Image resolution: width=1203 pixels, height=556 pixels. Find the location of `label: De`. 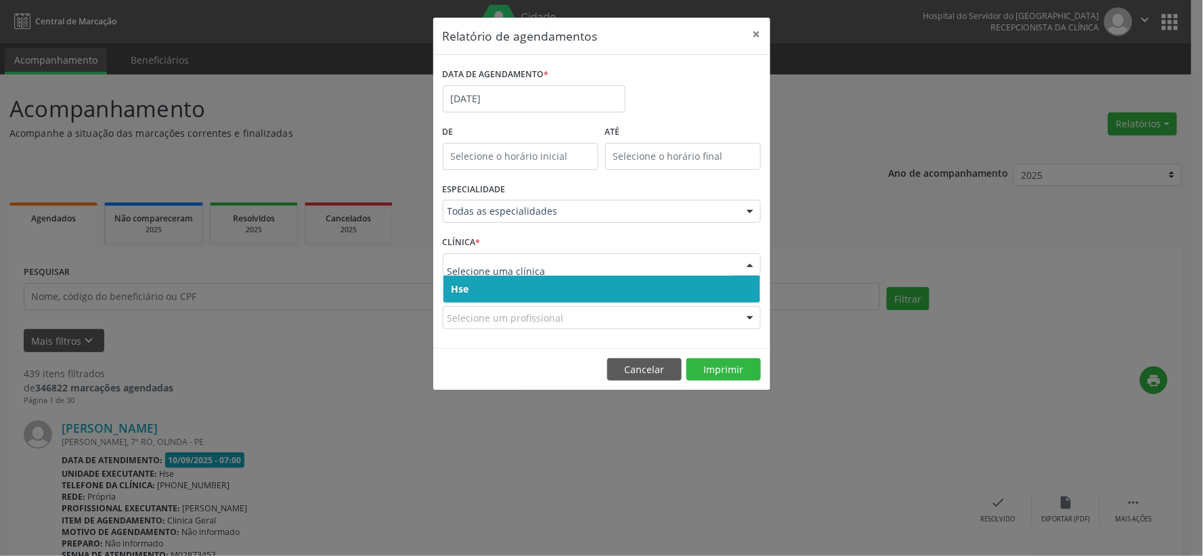

label: De is located at coordinates (521, 132).